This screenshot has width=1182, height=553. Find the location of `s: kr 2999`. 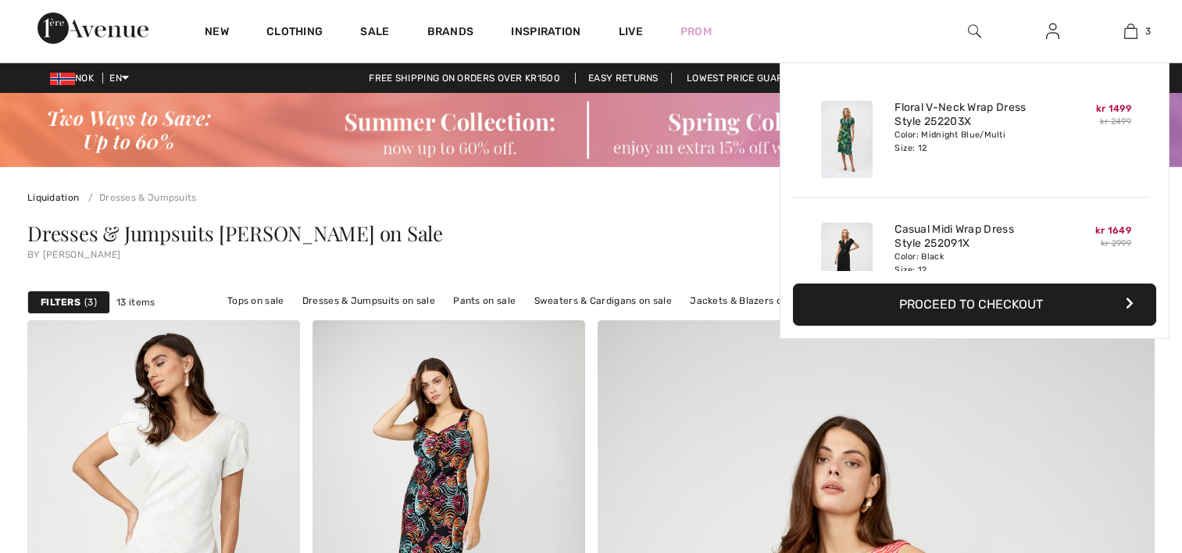

s: kr 2999 is located at coordinates (1116, 243).